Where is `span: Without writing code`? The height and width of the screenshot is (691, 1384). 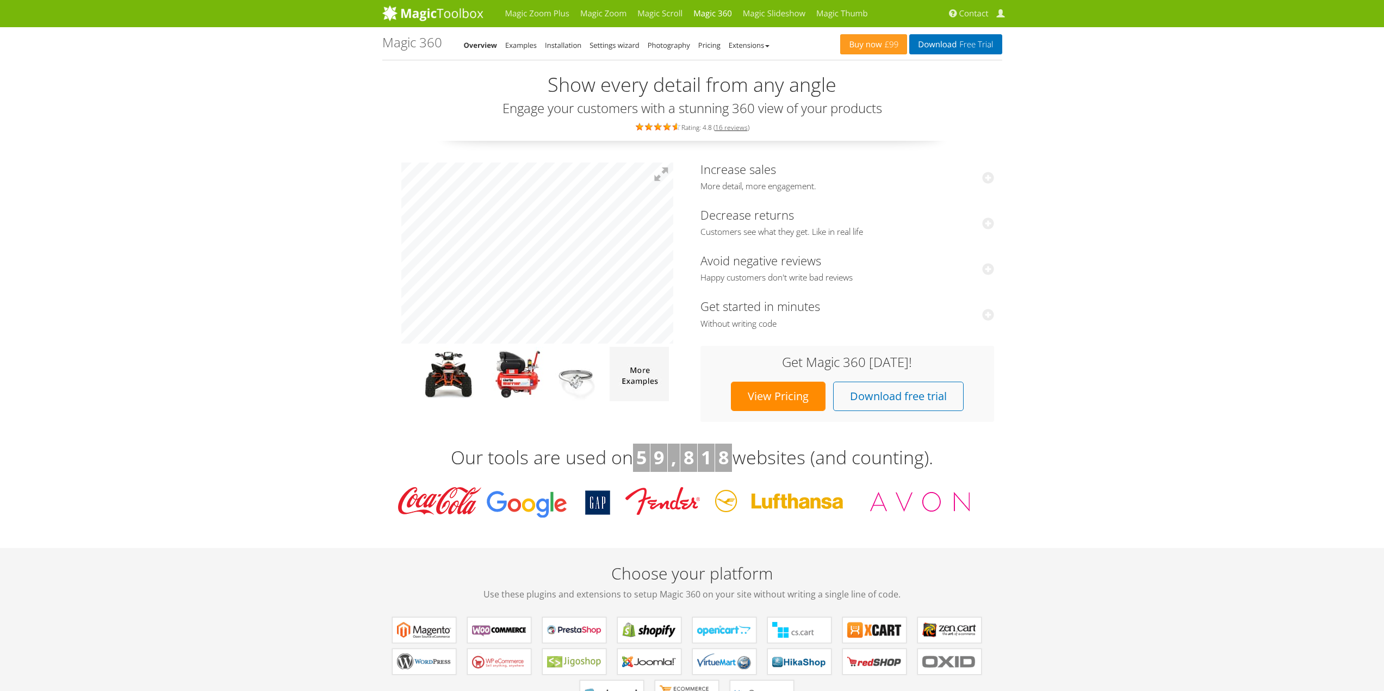 span: Without writing code is located at coordinates (847, 324).